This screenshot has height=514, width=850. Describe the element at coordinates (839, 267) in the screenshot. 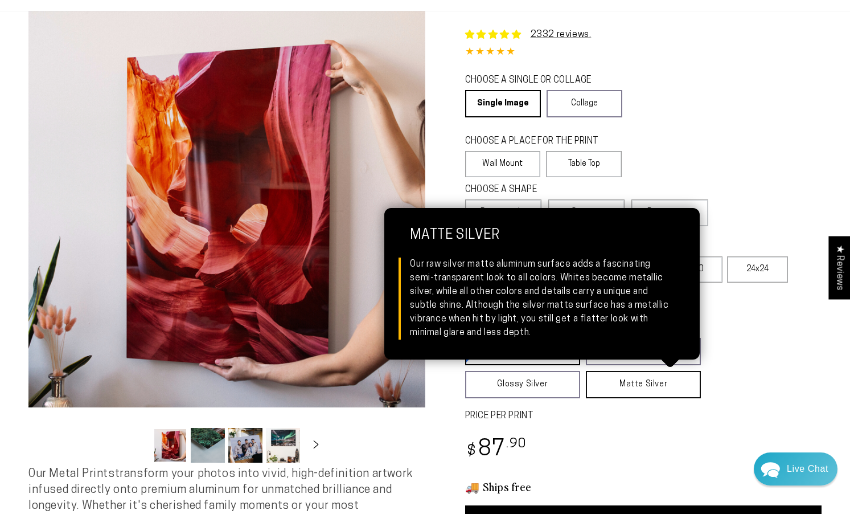

I see `div: Click to open Judge.me floating reviews tab` at that location.